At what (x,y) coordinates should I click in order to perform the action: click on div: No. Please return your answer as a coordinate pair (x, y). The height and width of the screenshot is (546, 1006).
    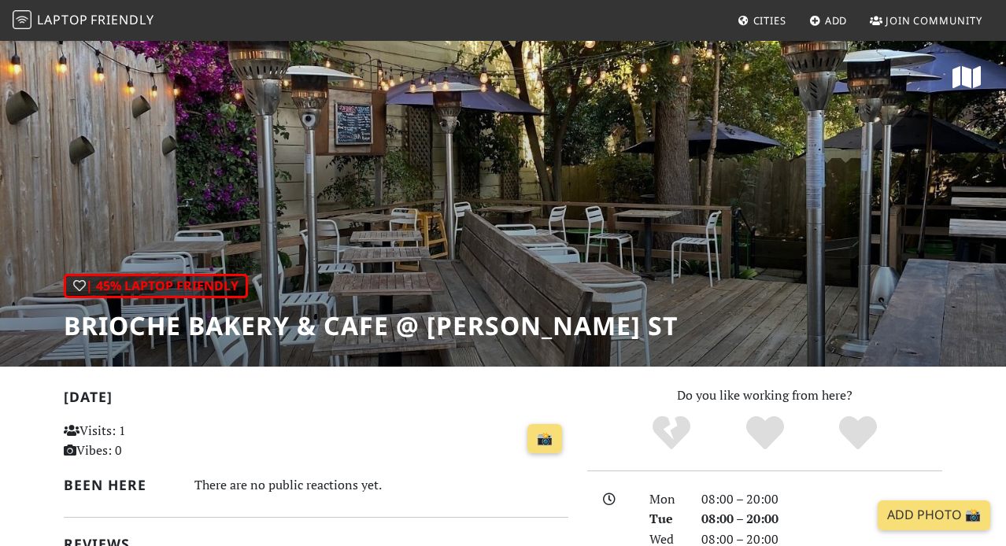
    Looking at the image, I should click on (671, 434).